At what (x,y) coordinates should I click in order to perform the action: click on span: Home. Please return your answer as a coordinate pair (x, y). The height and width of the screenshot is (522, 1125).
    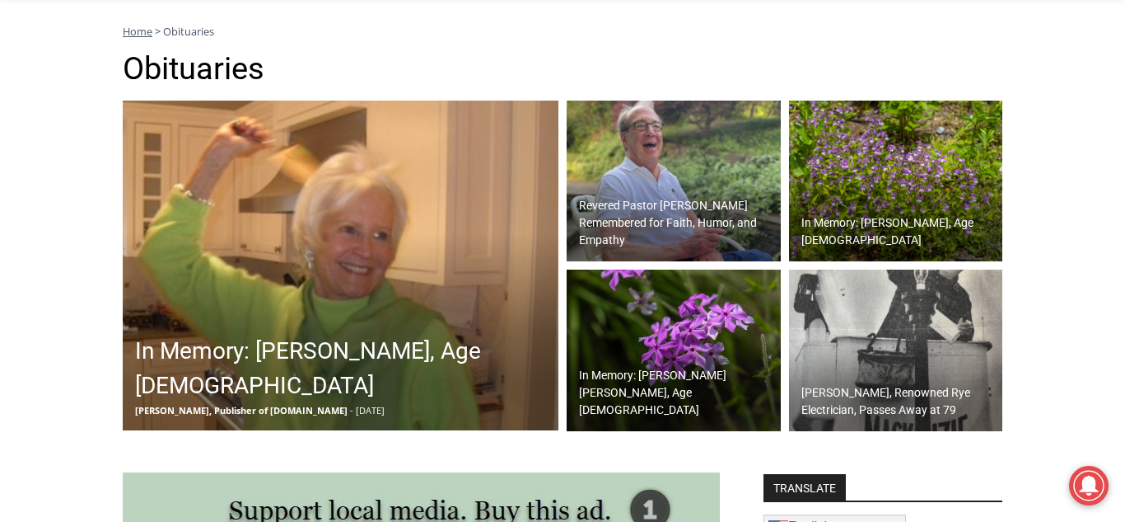
    Looking at the image, I should click on (138, 31).